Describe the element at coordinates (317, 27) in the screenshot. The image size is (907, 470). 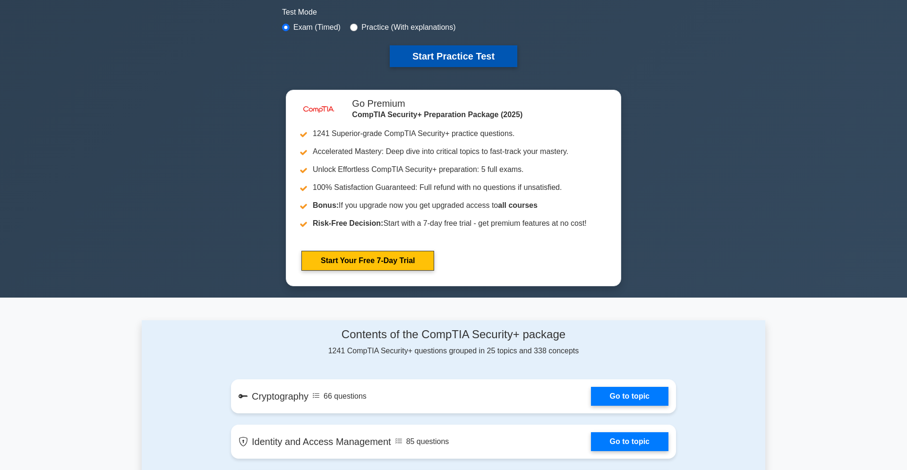
I see `label: Exam (Timed)` at that location.